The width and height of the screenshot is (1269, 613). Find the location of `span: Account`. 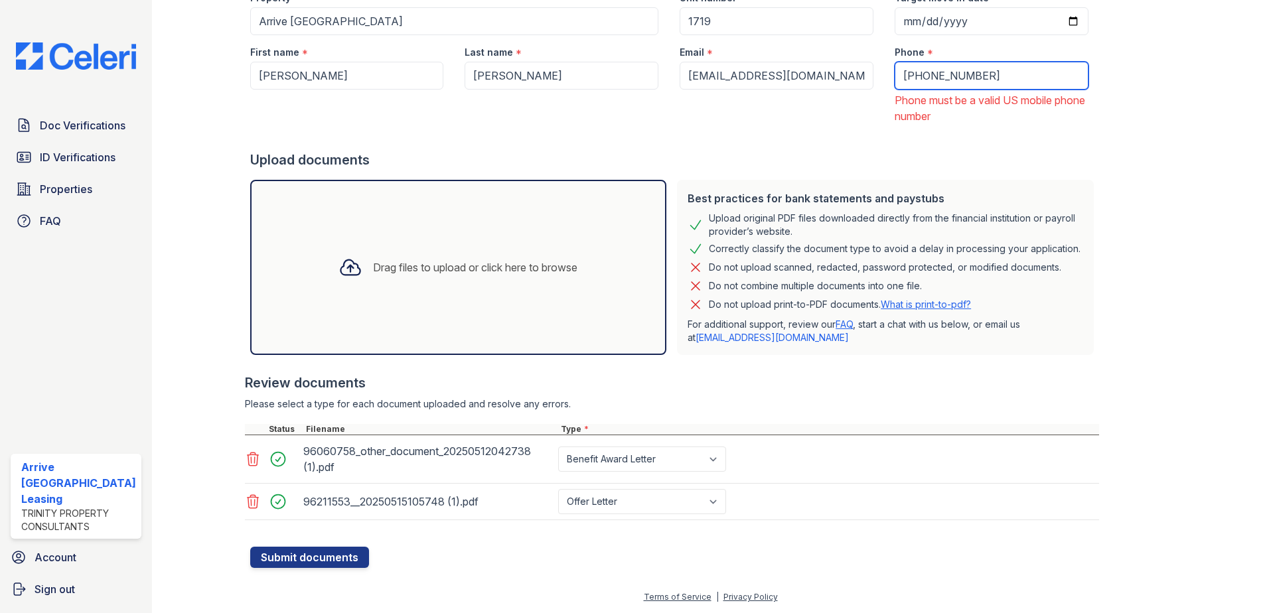

span: Account is located at coordinates (55, 558).